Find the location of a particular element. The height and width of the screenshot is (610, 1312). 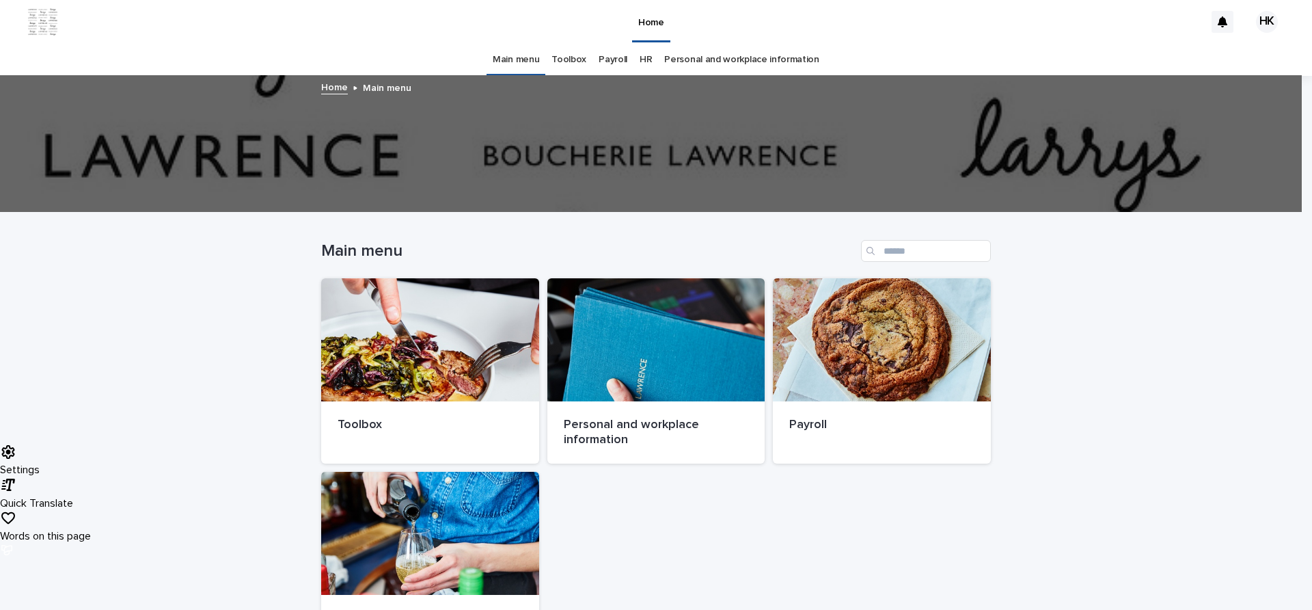

a: HR is located at coordinates (646, 59).